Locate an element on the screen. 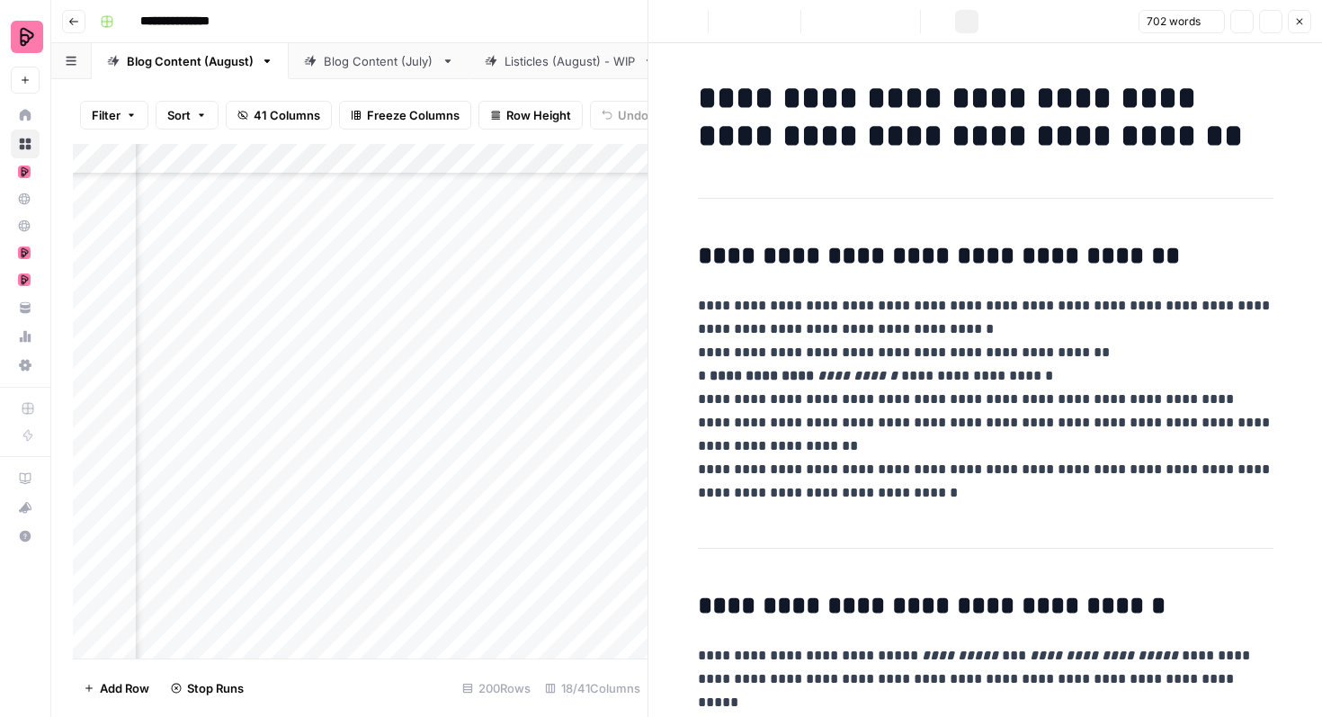  a: Usage is located at coordinates (25, 336).